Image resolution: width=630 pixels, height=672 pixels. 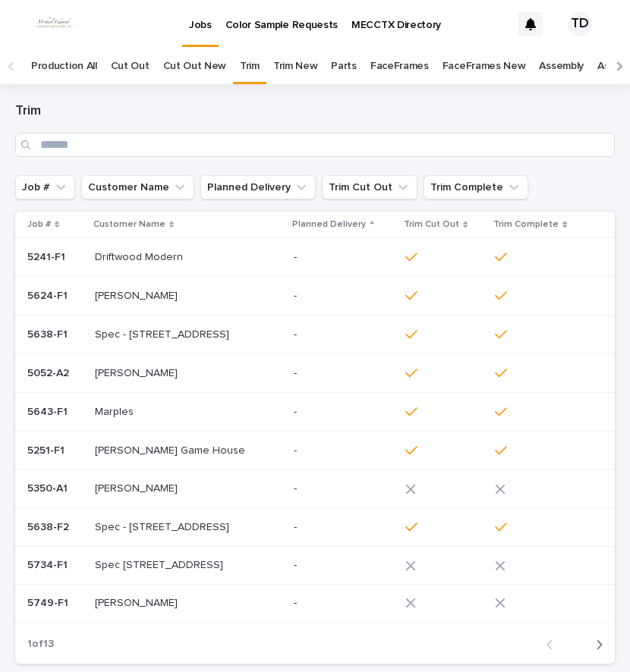 I want to click on p: Customer Name, so click(x=129, y=225).